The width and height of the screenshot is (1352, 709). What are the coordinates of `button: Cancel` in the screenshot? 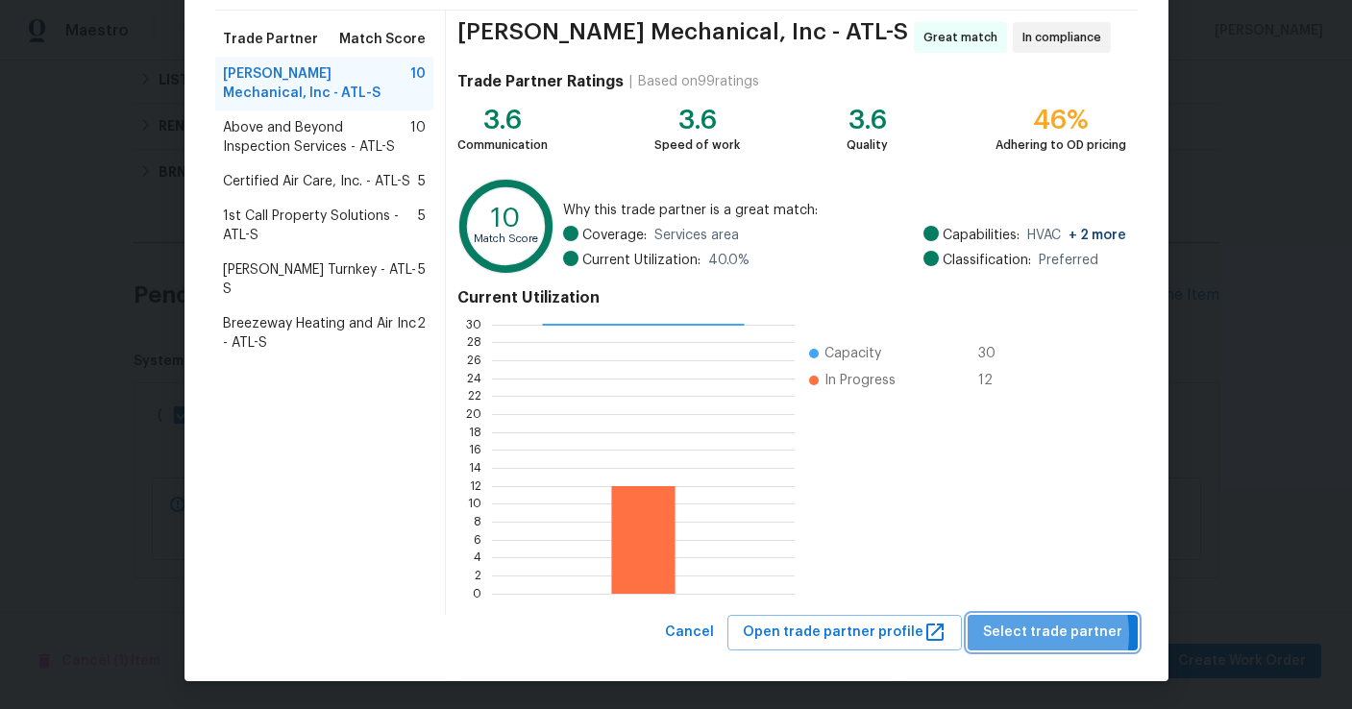 It's located at (689, 633).